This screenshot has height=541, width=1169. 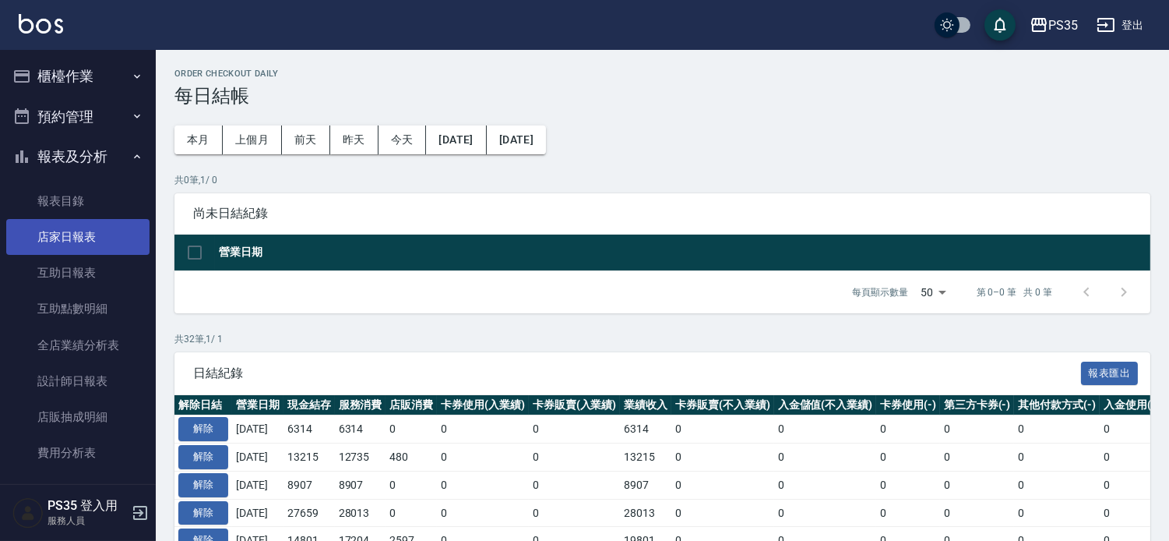 I want to click on a: 報表匯出, so click(x=1110, y=372).